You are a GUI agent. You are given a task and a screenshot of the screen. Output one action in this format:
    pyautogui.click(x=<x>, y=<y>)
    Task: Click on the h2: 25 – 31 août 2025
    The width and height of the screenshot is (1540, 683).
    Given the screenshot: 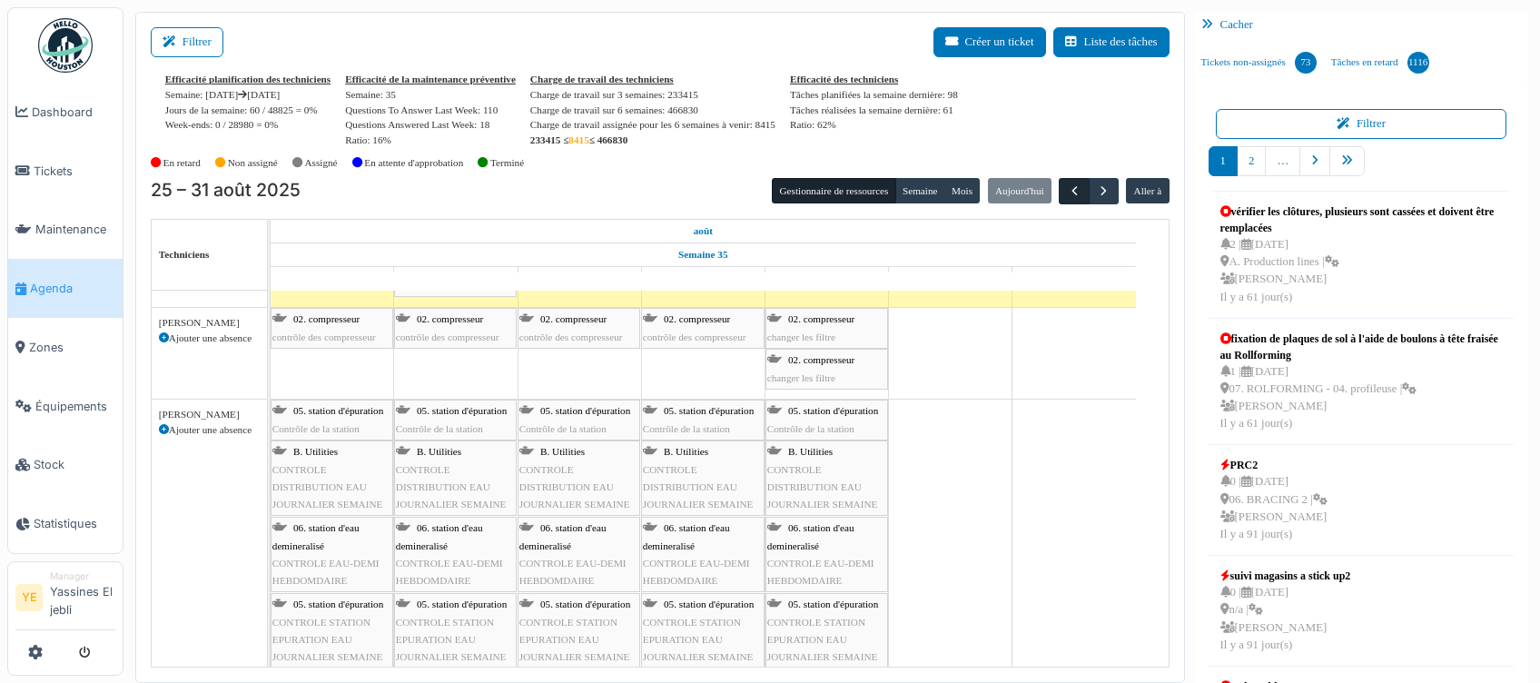 What is the action you would take?
    pyautogui.click(x=225, y=191)
    